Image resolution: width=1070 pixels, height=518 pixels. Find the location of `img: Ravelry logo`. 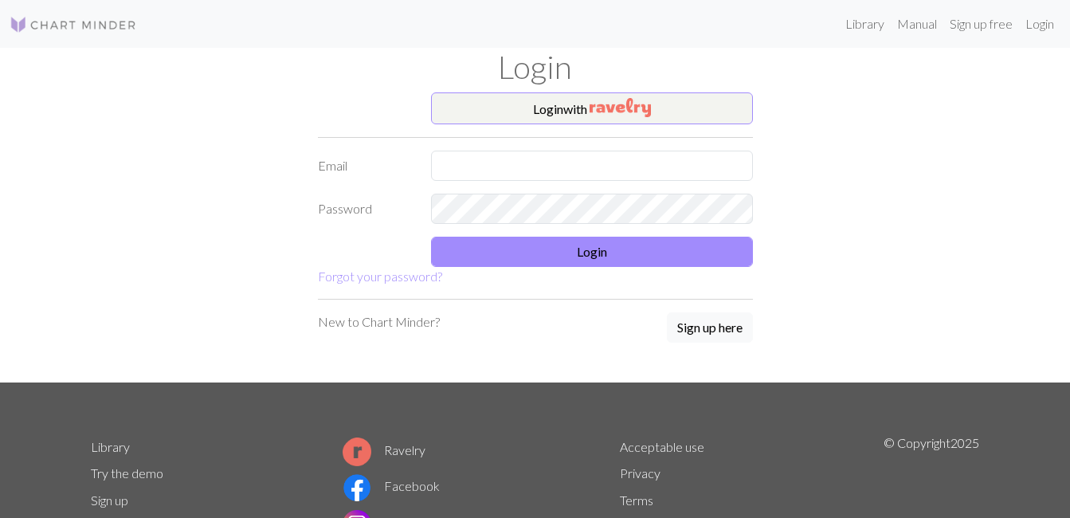

img: Ravelry logo is located at coordinates (357, 452).